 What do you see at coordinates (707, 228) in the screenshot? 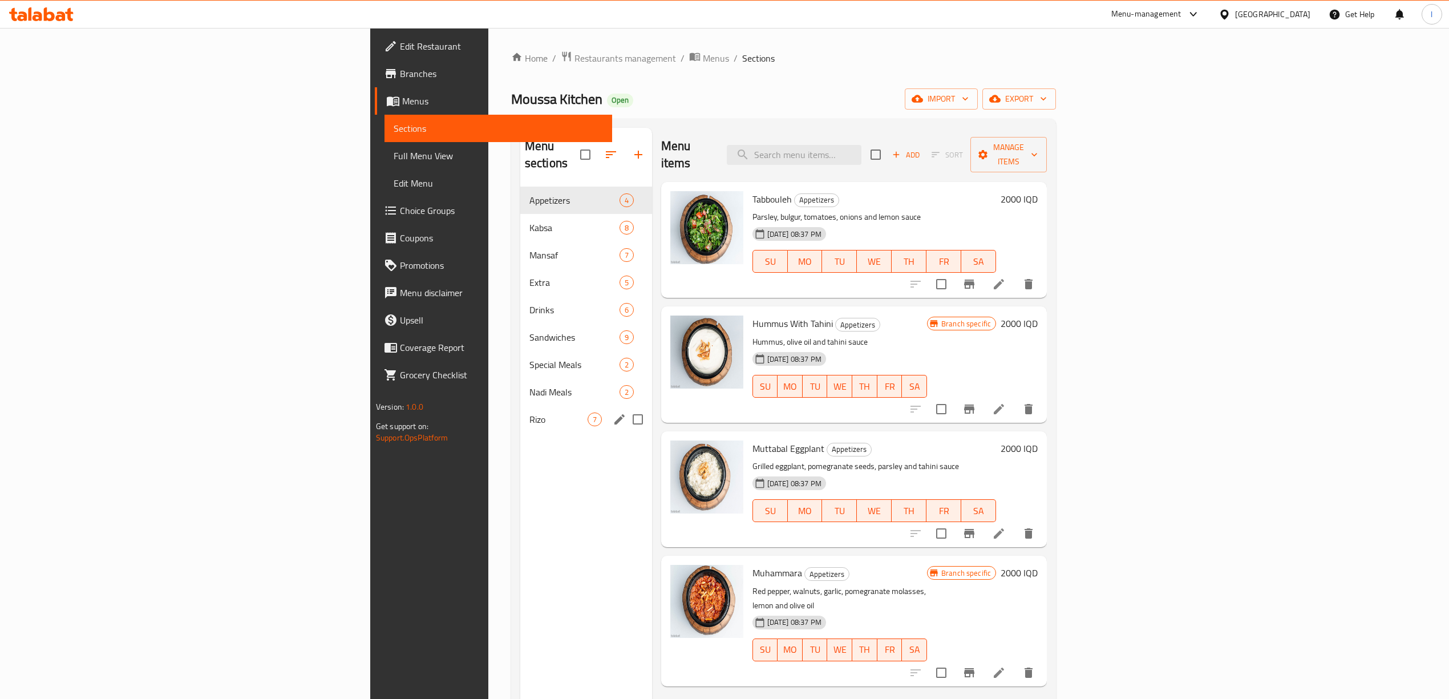
I see `img: Tabbouleh` at bounding box center [707, 228].